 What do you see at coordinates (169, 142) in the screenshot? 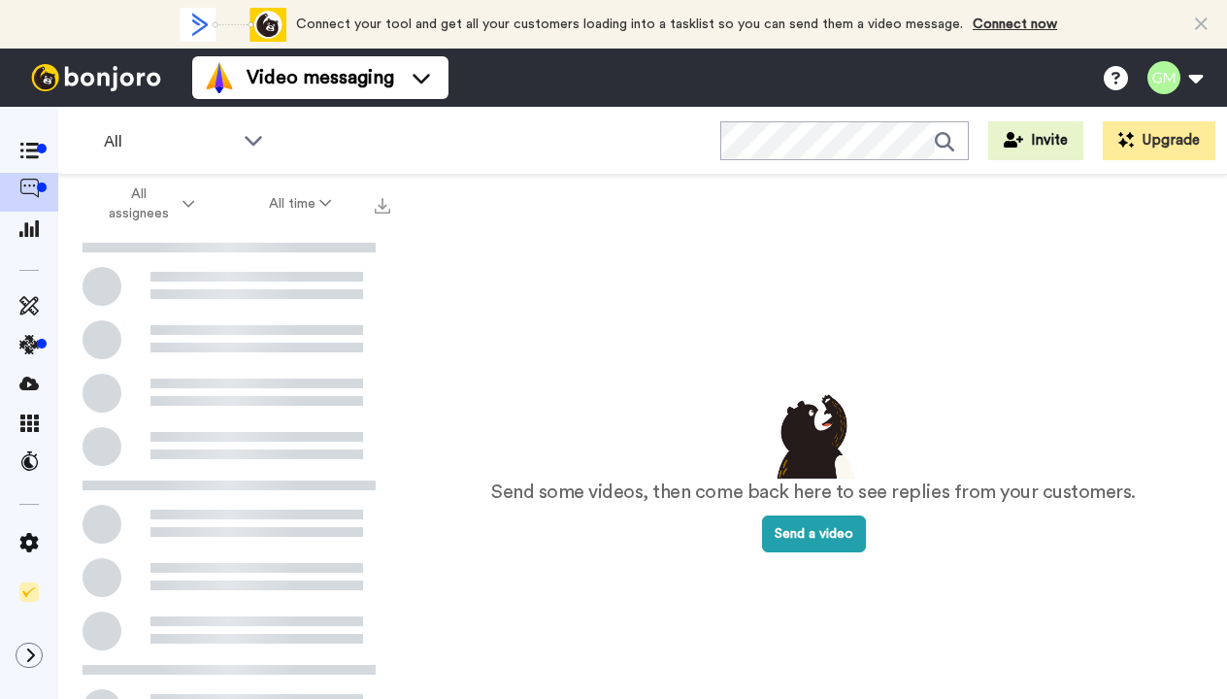
I see `span: All` at bounding box center [169, 142].